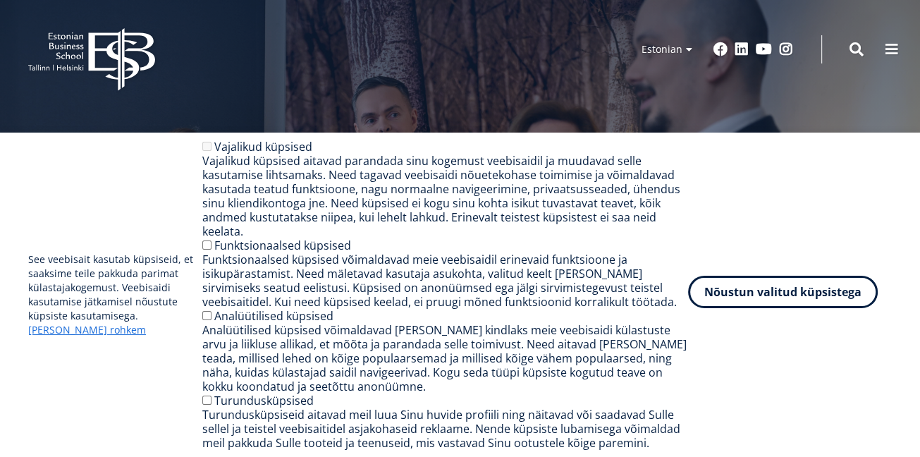 The image size is (920, 457). I want to click on p: See veebisait kasutab küpsiseid, et saaksime teile pakkuda parimat külastajakogemust. Veebisaidi ..., so click(115, 295).